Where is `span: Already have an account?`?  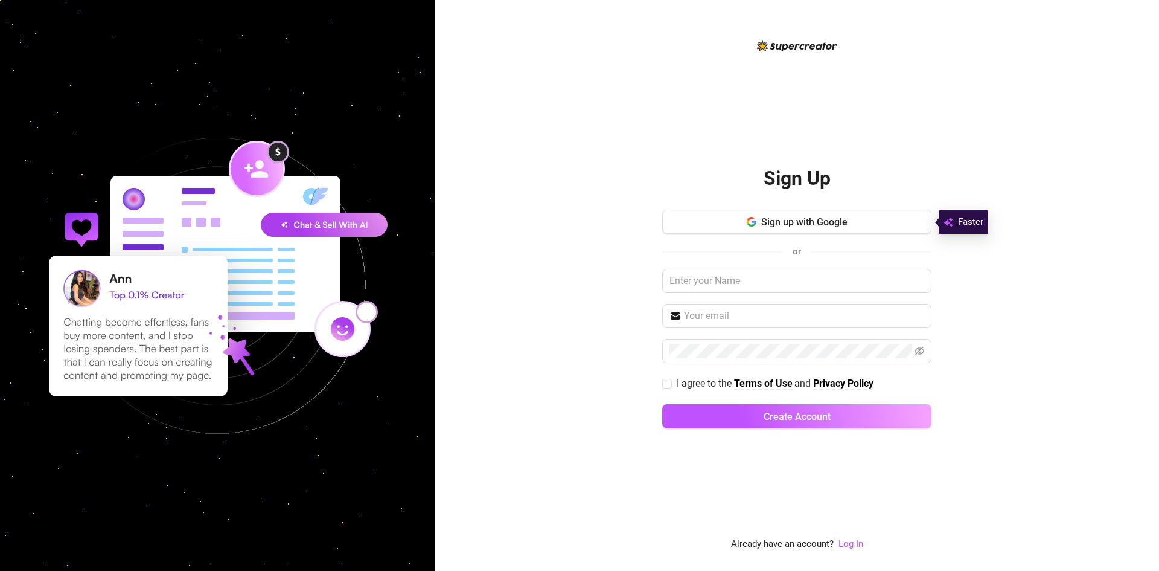
span: Already have an account? is located at coordinates (783, 544).